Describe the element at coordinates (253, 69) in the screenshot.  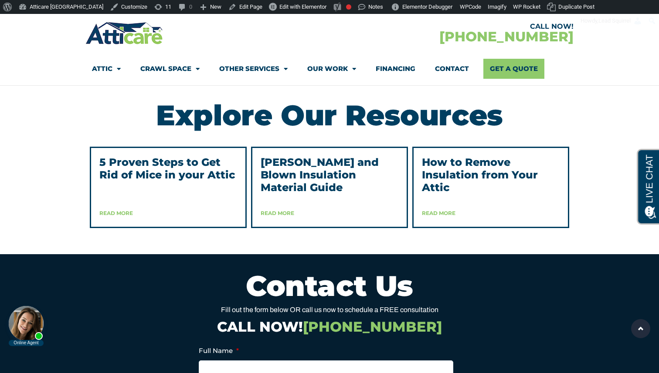
I see `a: Other Services` at that location.